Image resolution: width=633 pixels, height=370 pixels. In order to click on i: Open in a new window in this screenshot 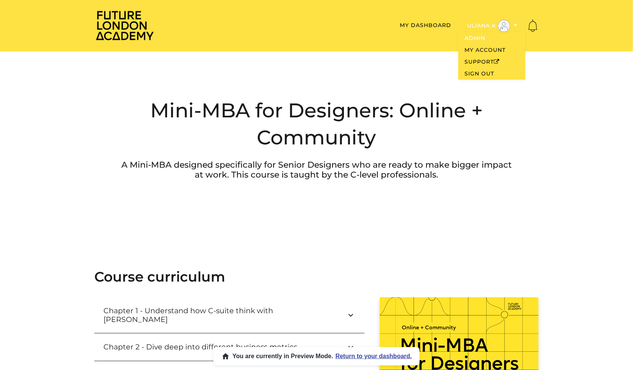, I will do `click(497, 62)`.